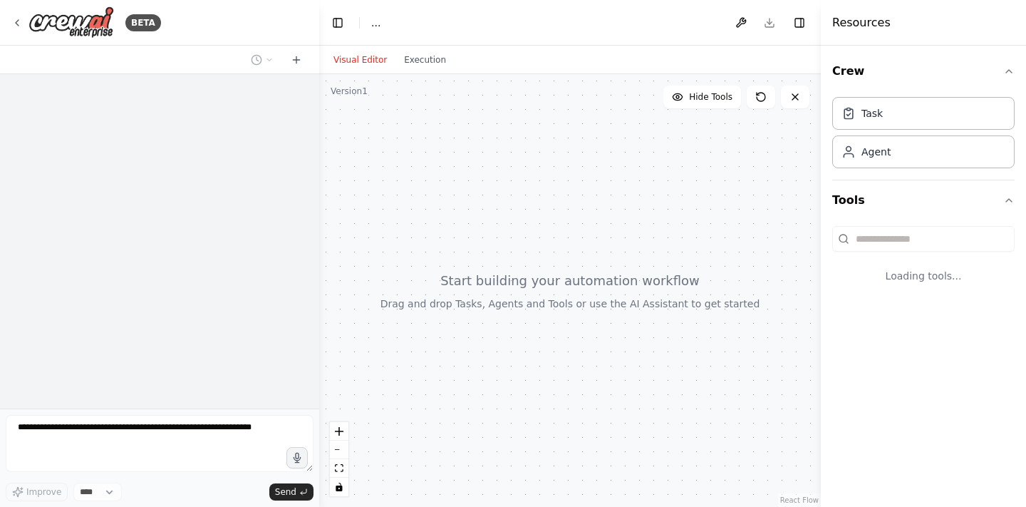 Image resolution: width=1026 pixels, height=507 pixels. Describe the element at coordinates (923, 200) in the screenshot. I see `button: Tools` at that location.